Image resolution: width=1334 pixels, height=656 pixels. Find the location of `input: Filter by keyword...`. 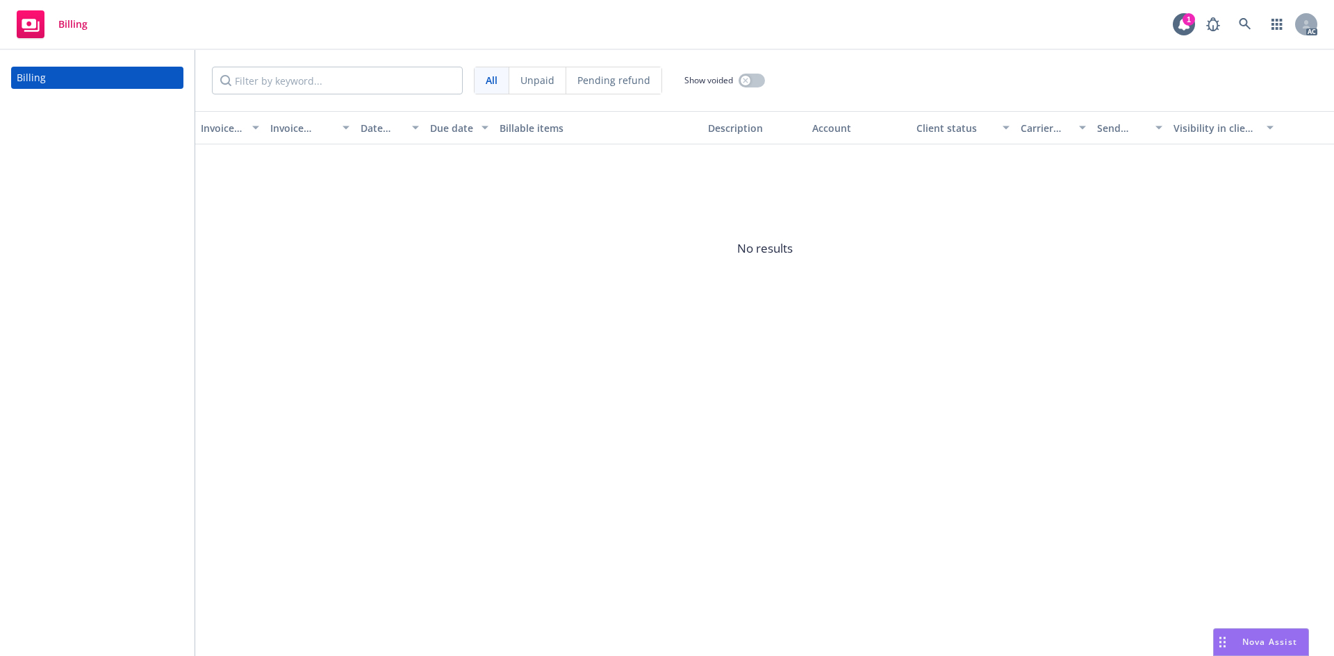

input: Filter by keyword... is located at coordinates (337, 81).